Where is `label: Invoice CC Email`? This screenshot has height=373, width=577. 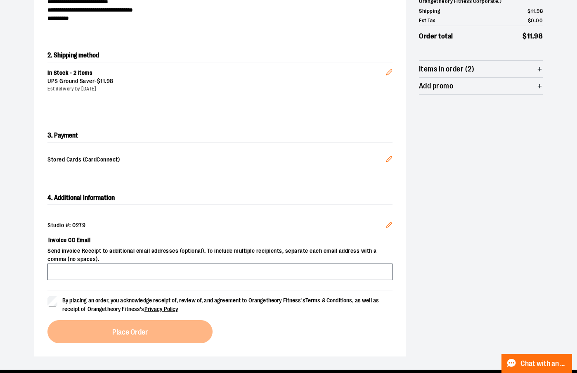
label: Invoice CC Email is located at coordinates (220, 240).